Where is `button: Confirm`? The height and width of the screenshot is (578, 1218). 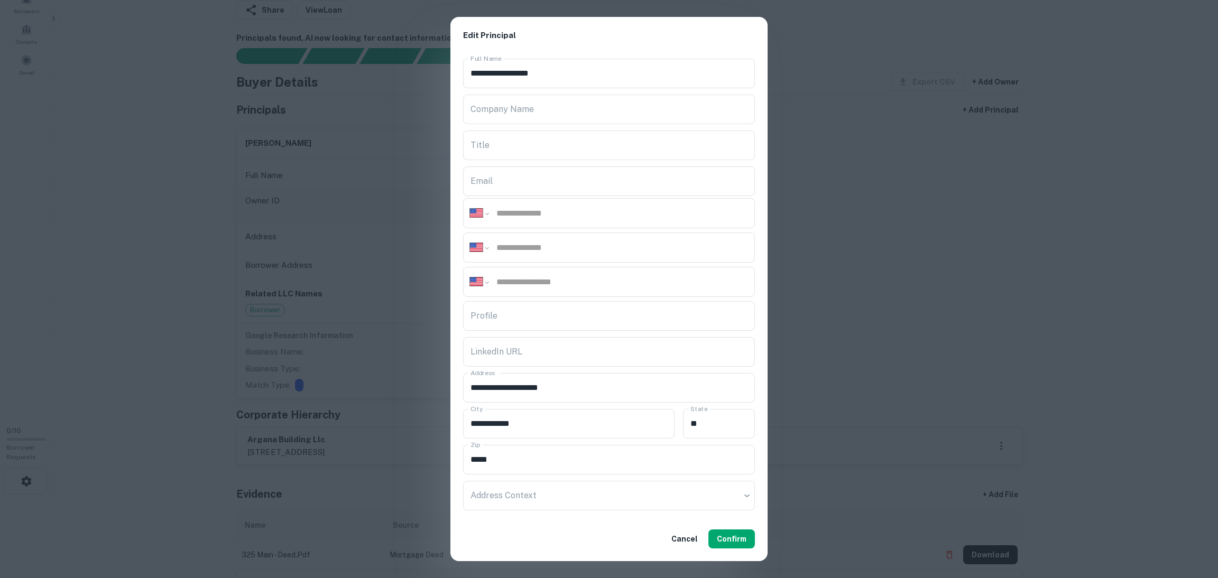 button: Confirm is located at coordinates (732, 539).